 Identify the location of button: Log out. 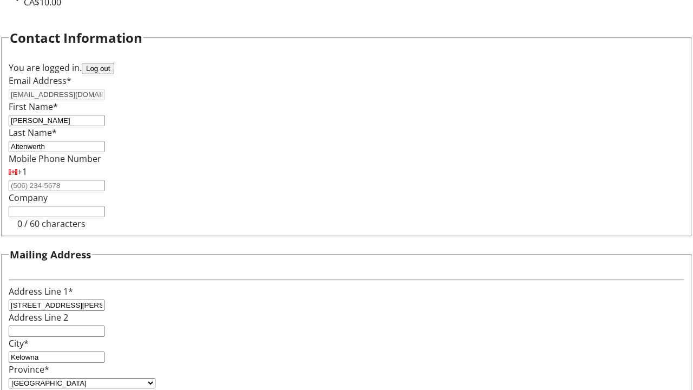
(98, 68).